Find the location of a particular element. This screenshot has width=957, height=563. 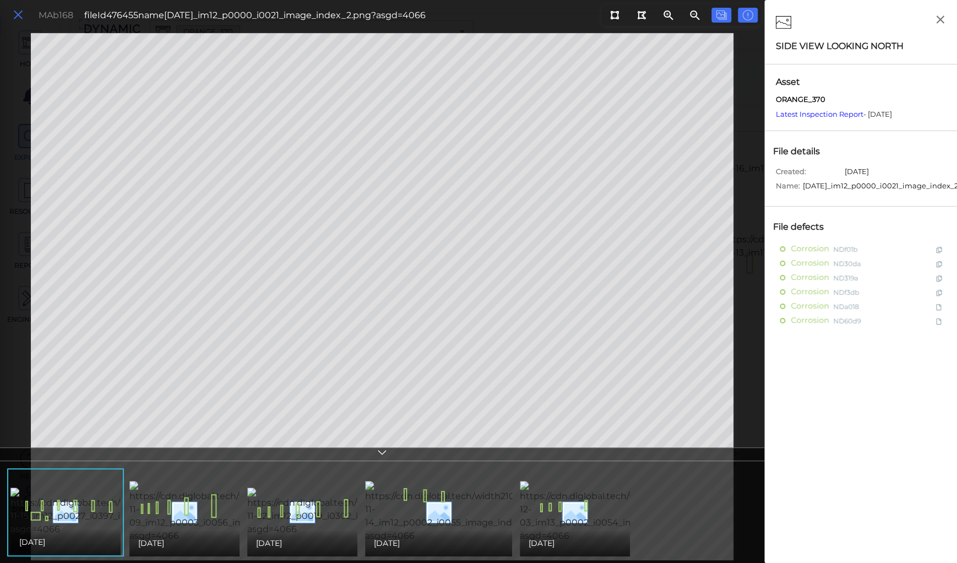

span: NDf3db is located at coordinates (846, 292).